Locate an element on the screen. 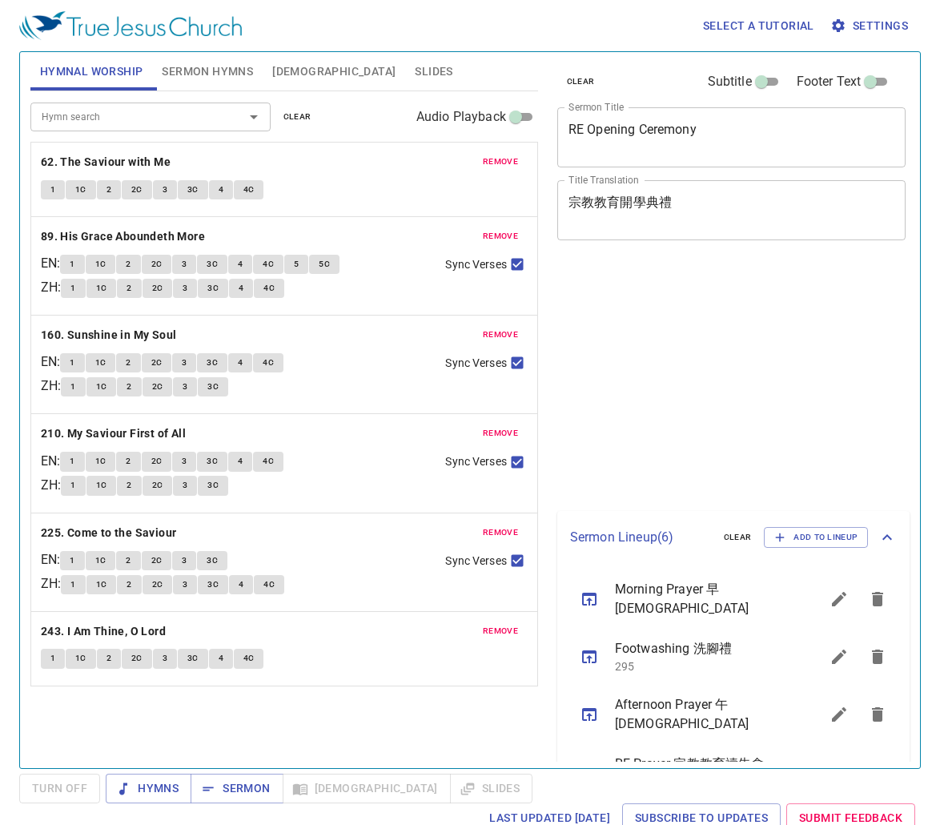 The width and height of the screenshot is (940, 825). span: Subtitle is located at coordinates (729, 82).